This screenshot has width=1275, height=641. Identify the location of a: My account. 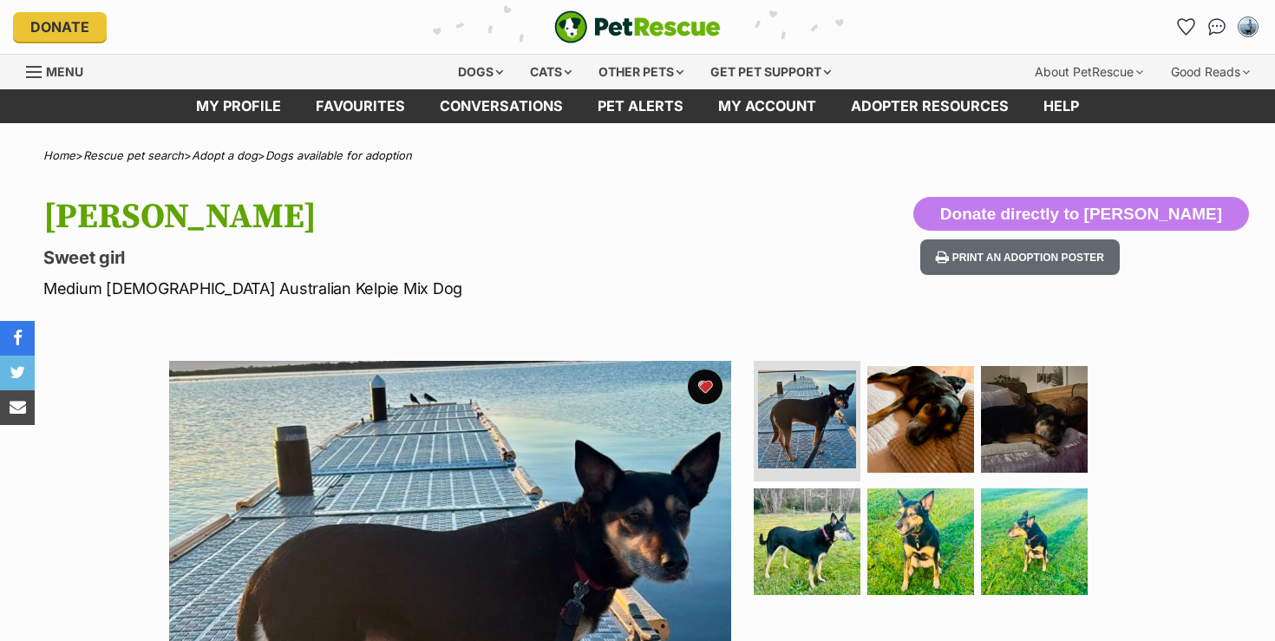
(767, 106).